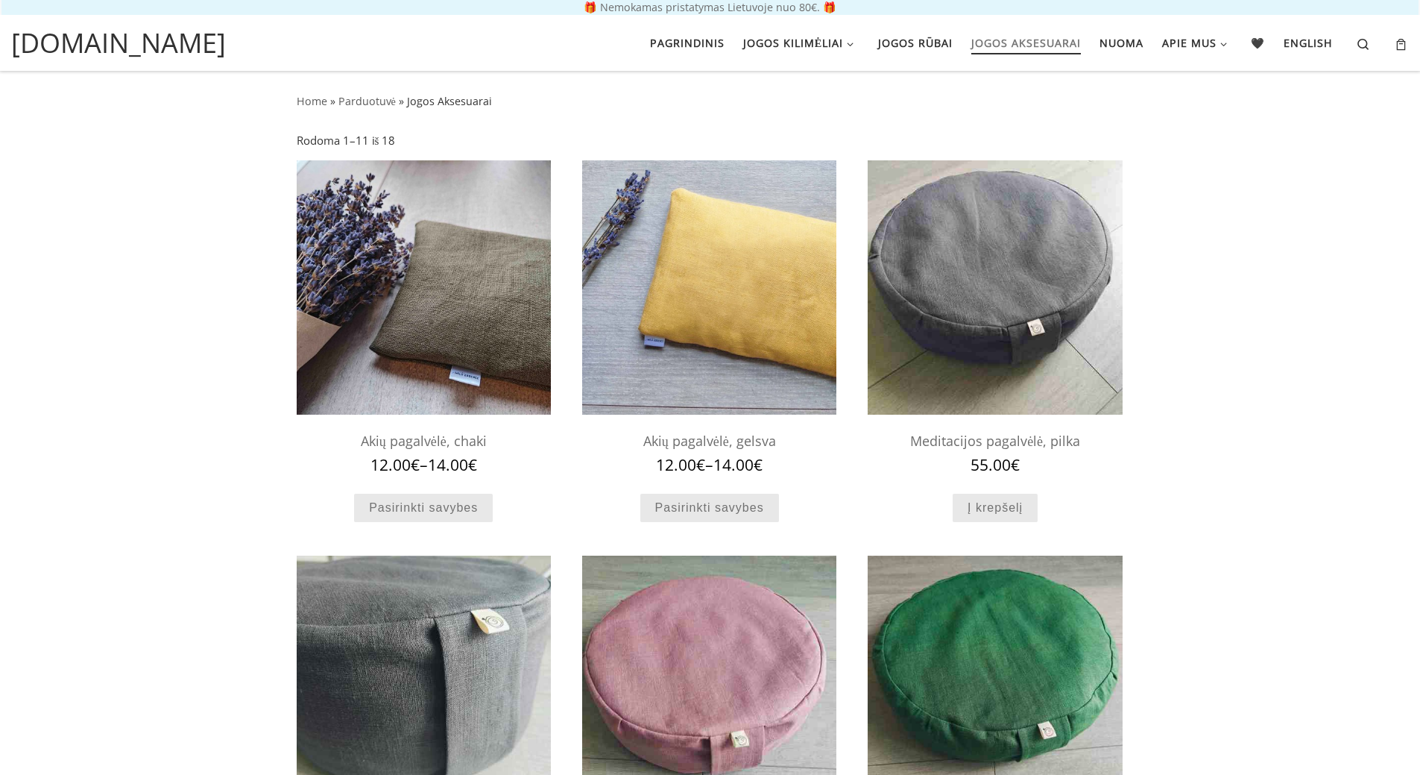 The image size is (1420, 775). I want to click on span: Nuoma, so click(1121, 41).